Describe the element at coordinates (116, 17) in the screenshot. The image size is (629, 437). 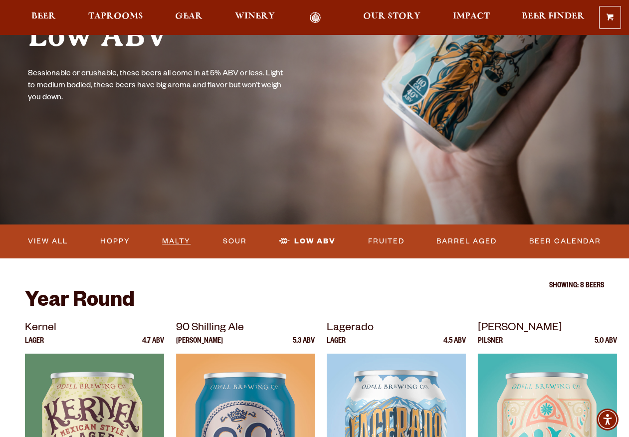
I see `a: Taprooms` at that location.